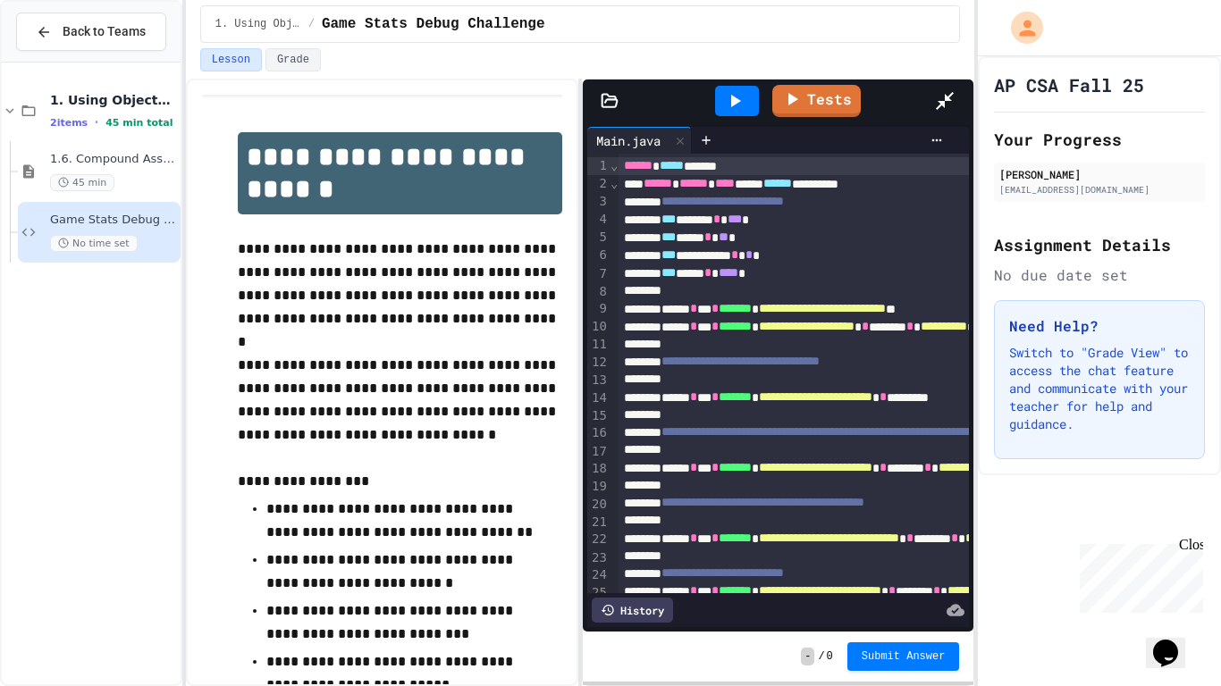 This screenshot has width=1221, height=686. What do you see at coordinates (598, 274) in the screenshot?
I see `div: 7` at bounding box center [598, 274].